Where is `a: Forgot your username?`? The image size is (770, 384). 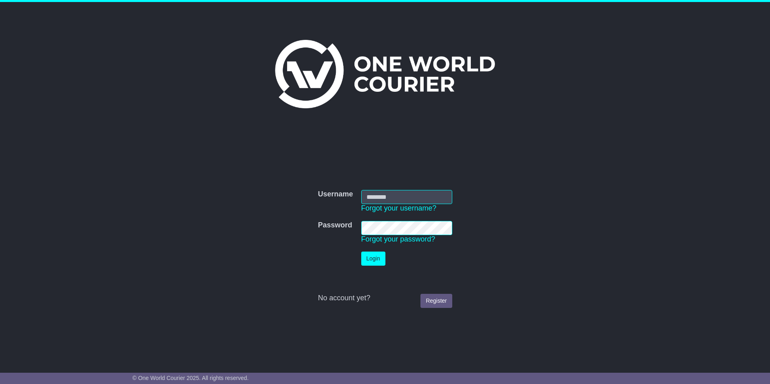
a: Forgot your username? is located at coordinates (399, 208).